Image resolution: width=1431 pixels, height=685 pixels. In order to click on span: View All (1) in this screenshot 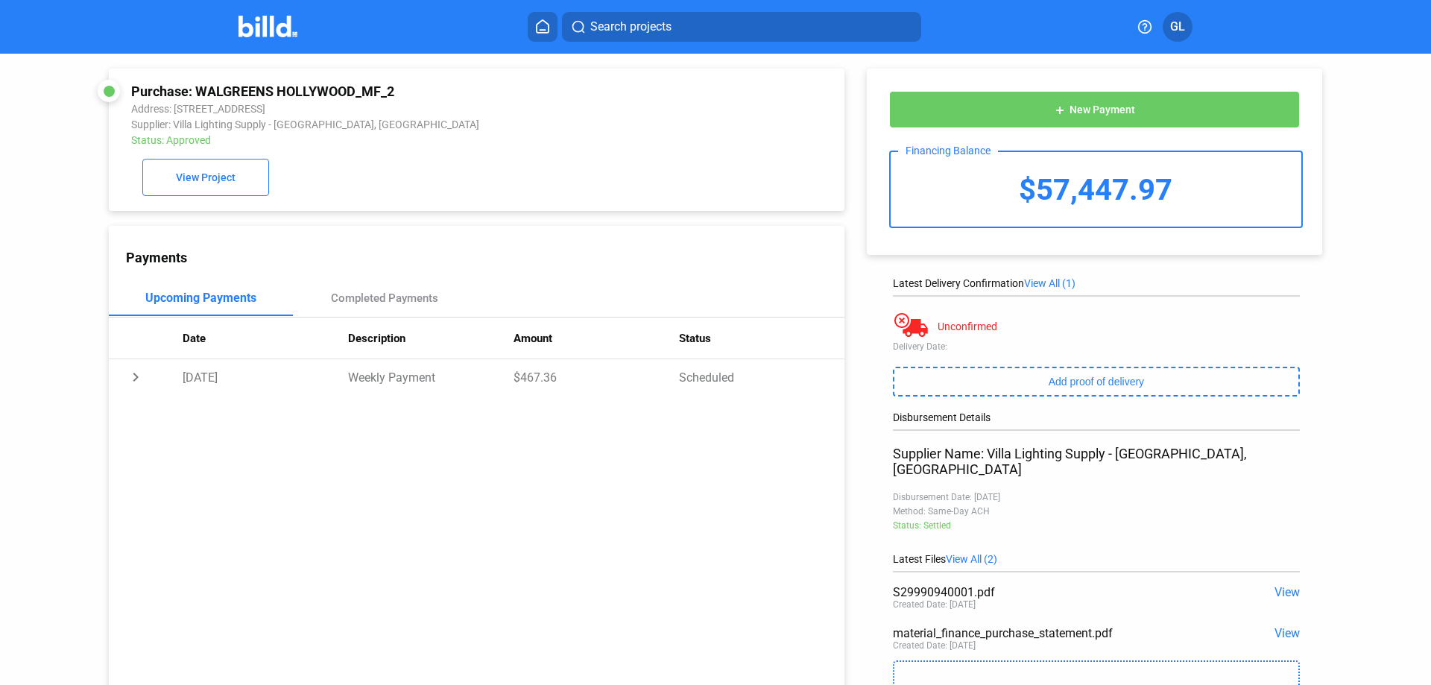, I will do `click(1050, 283)`.